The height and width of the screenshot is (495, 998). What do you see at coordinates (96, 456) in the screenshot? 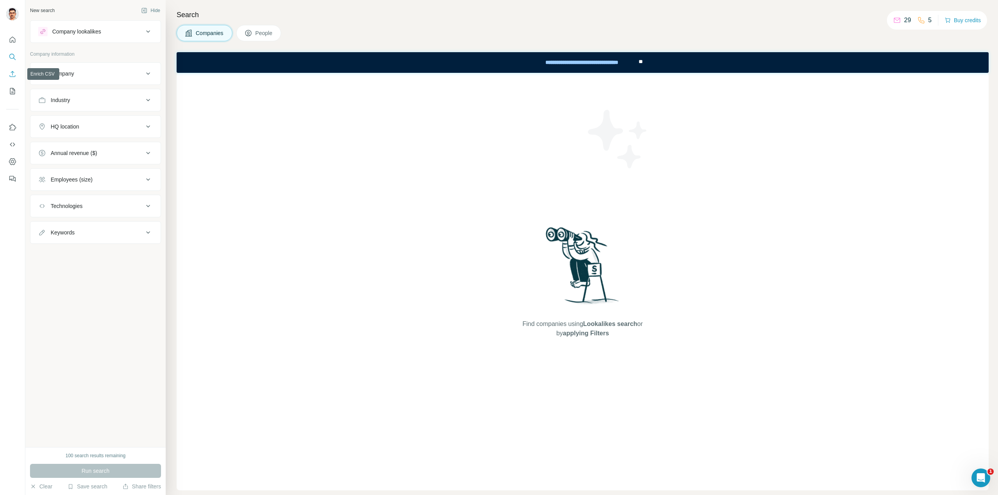
I see `div: 100 search results remaining` at bounding box center [96, 456].